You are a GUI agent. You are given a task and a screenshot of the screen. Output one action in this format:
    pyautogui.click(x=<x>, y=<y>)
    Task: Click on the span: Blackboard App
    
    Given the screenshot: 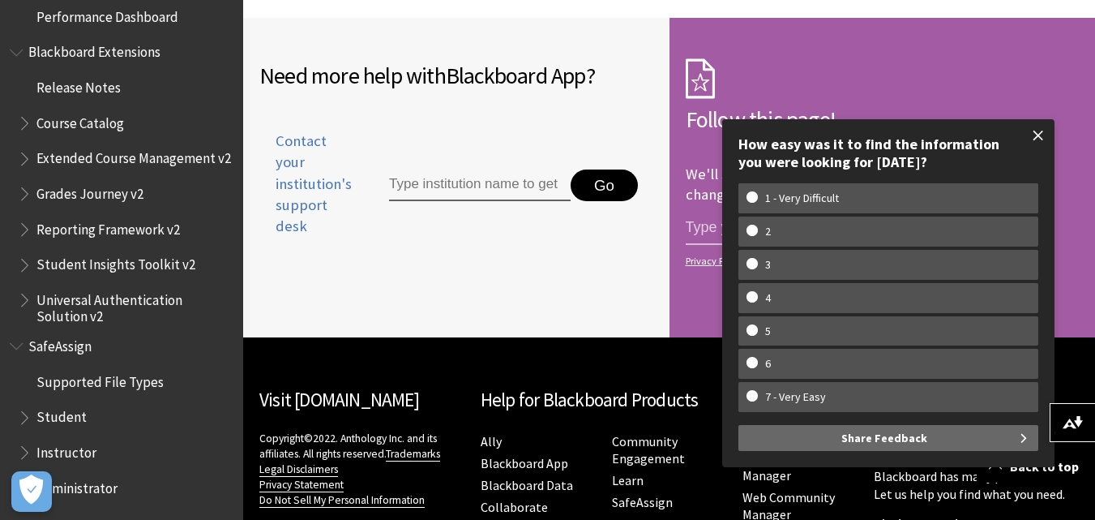 What is the action you would take?
    pyautogui.click(x=516, y=75)
    